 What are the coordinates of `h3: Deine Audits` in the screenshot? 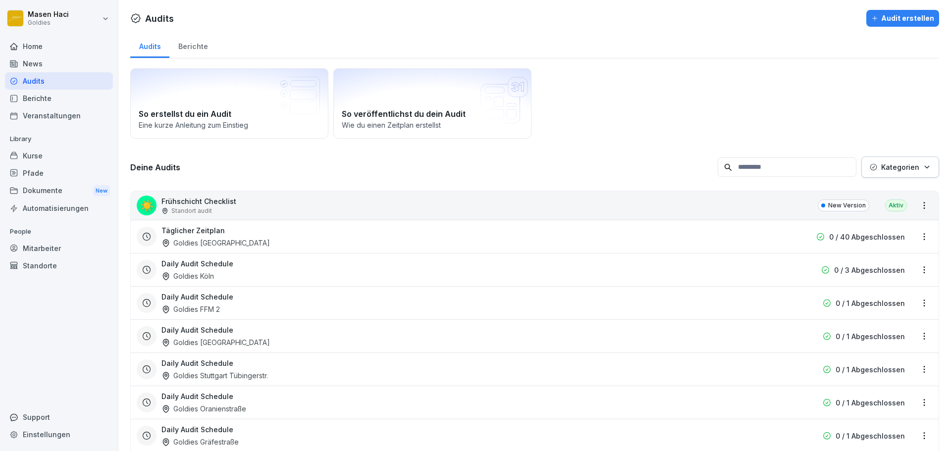 It's located at (421, 167).